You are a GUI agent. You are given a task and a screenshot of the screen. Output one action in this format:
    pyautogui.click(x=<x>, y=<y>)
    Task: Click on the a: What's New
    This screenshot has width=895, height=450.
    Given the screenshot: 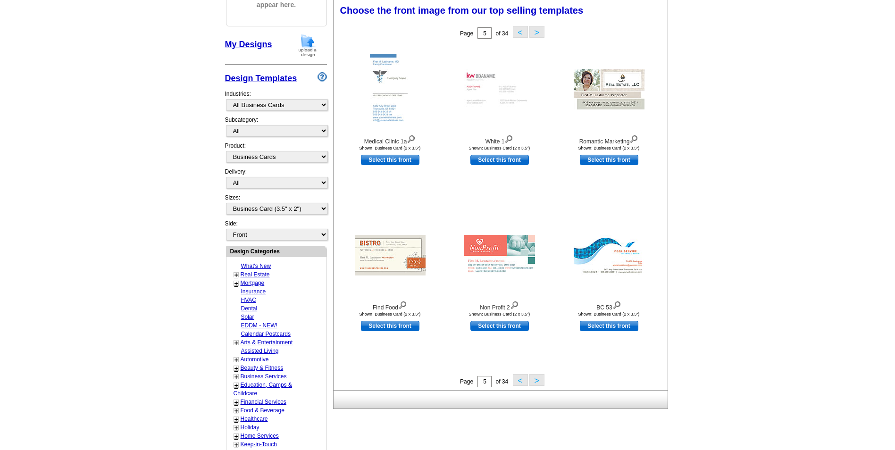 What is the action you would take?
    pyautogui.click(x=256, y=266)
    